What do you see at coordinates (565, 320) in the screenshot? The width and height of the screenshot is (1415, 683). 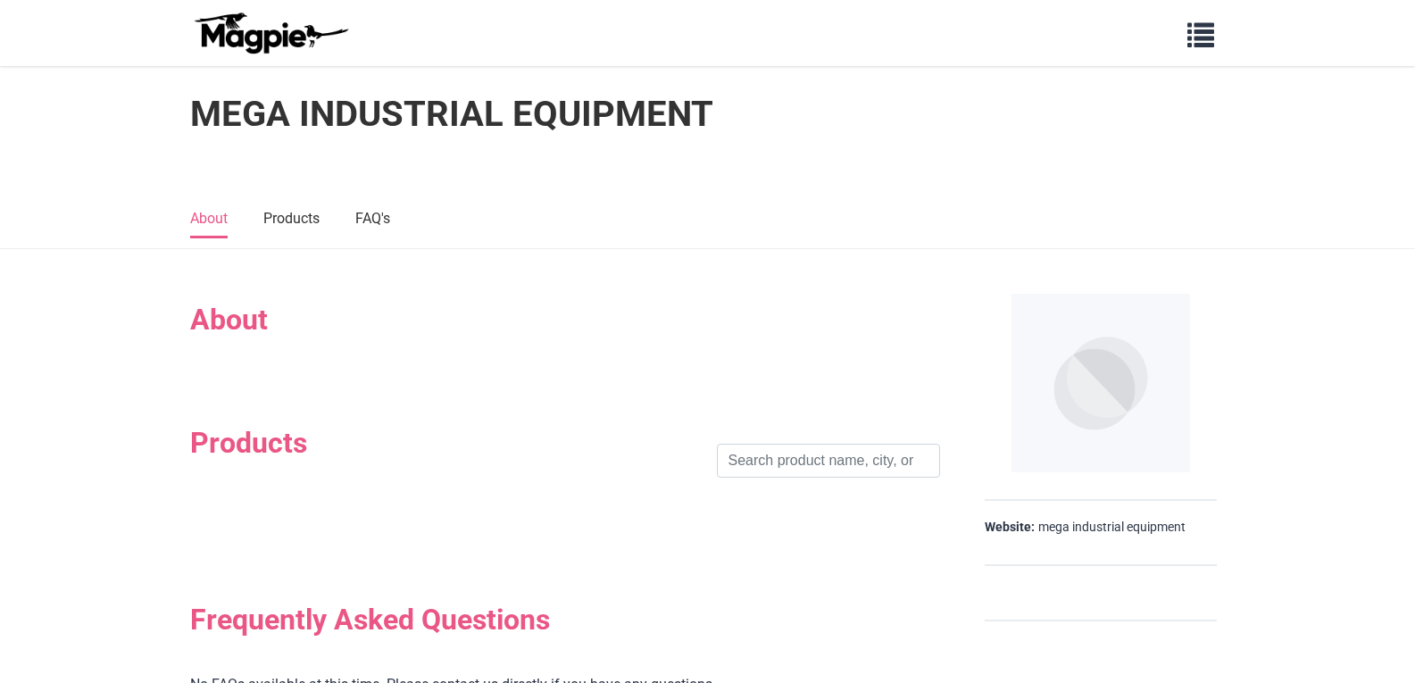 I see `h2: About` at bounding box center [565, 320].